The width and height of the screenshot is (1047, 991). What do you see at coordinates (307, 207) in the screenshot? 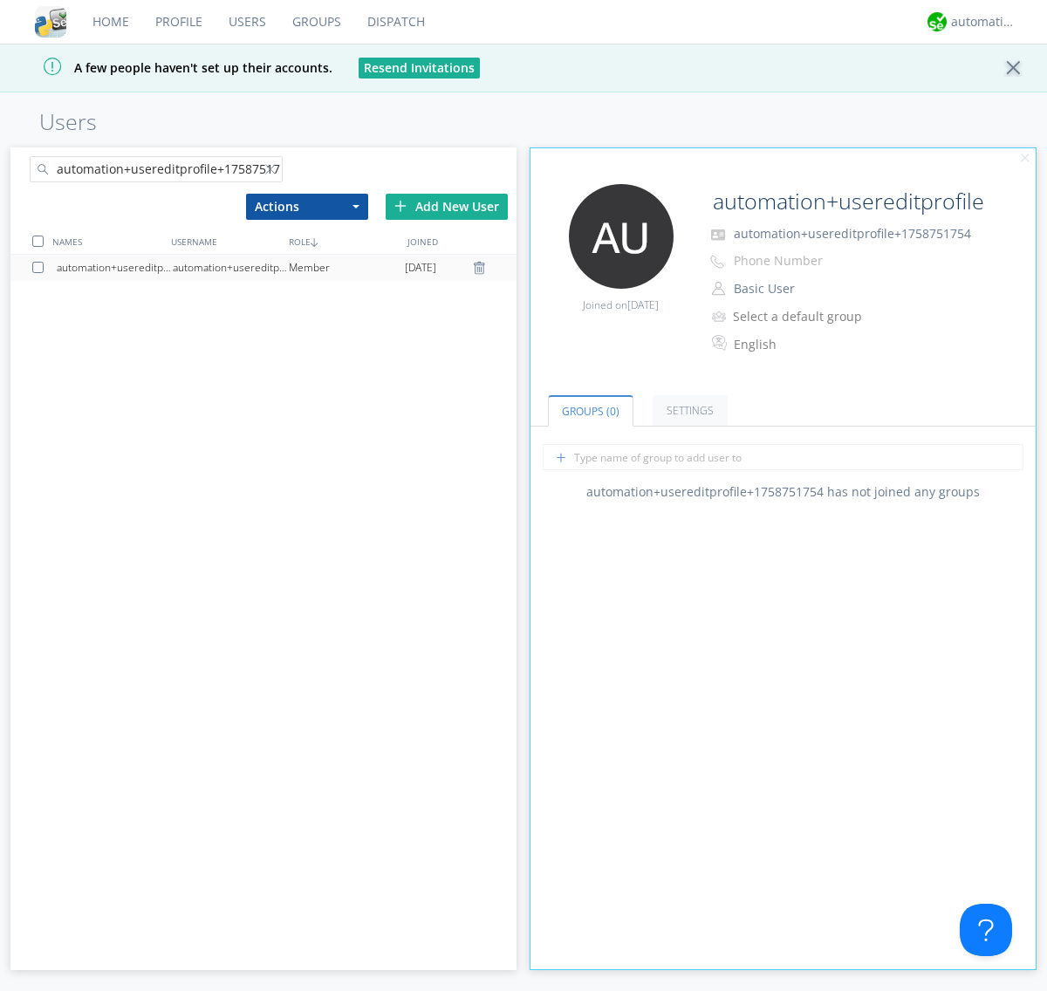
I see `button: Actions` at bounding box center [307, 207].